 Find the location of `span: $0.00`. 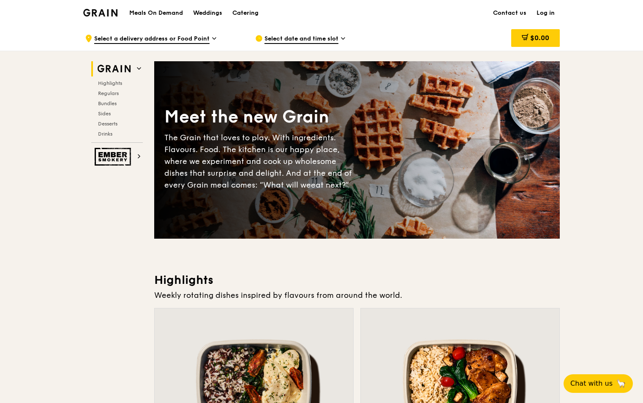

span: $0.00 is located at coordinates (539, 38).